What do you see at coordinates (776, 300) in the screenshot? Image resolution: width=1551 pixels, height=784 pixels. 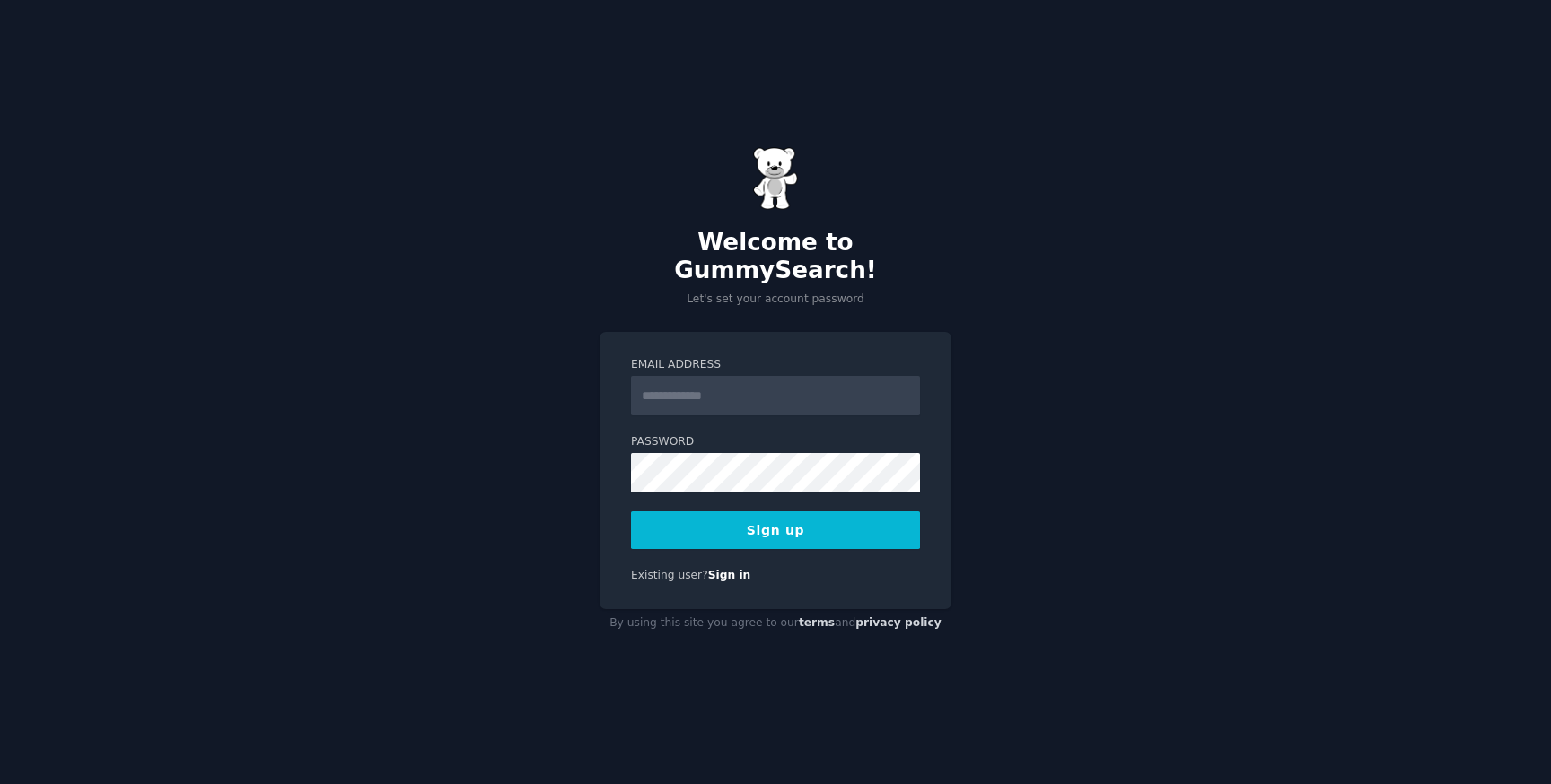 I see `p: Let's set your account password` at bounding box center [776, 300].